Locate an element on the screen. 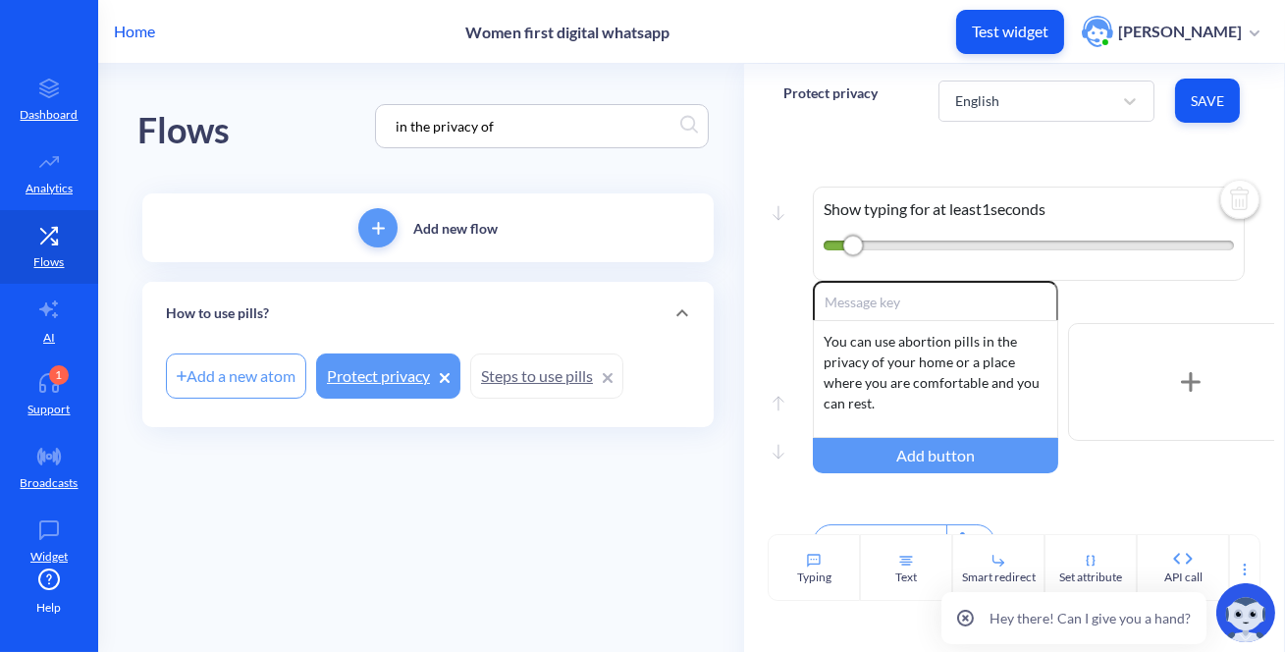  button: Save is located at coordinates (1208, 100).